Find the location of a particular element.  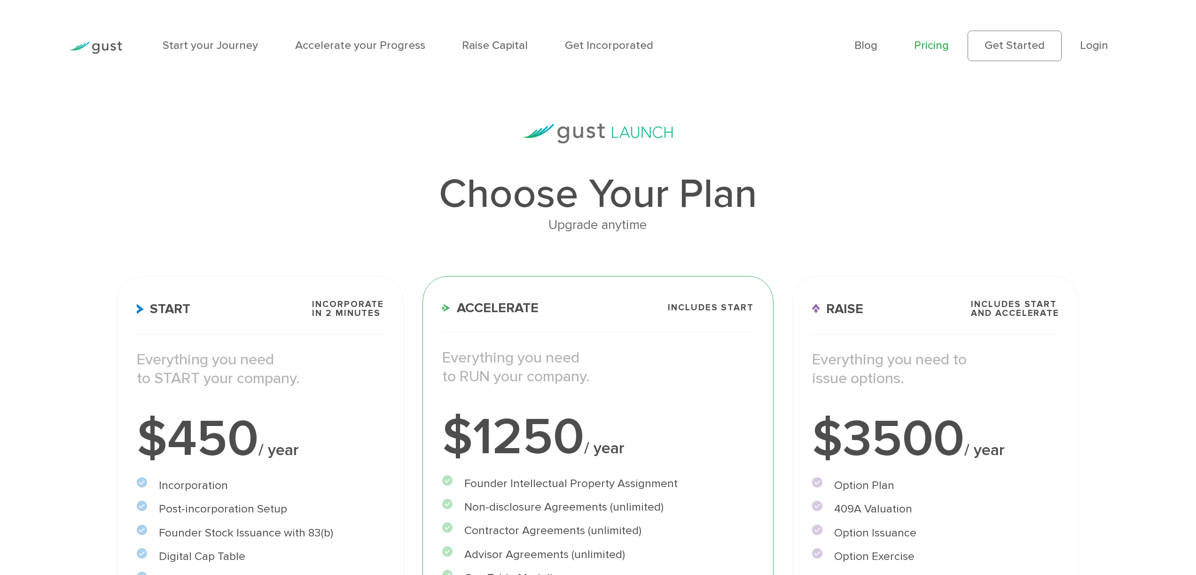

a: Accelerate your Progress is located at coordinates (360, 45).